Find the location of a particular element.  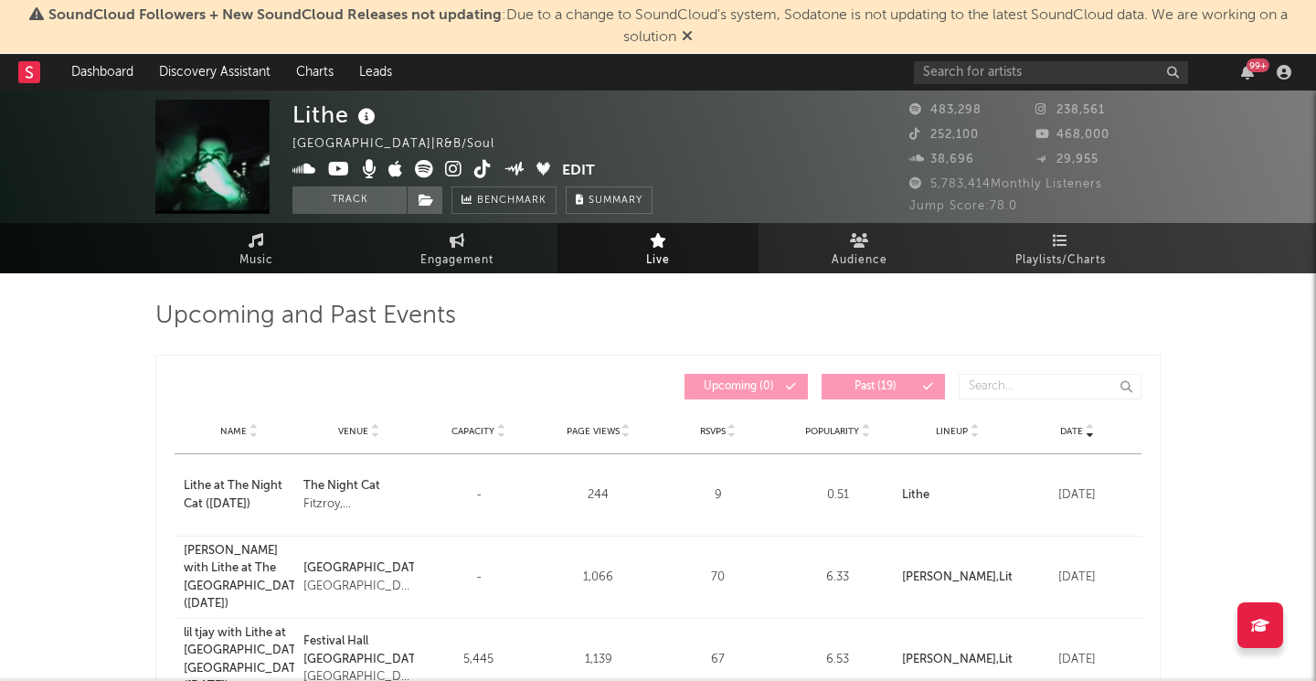

div: 1,139 is located at coordinates (598, 660).